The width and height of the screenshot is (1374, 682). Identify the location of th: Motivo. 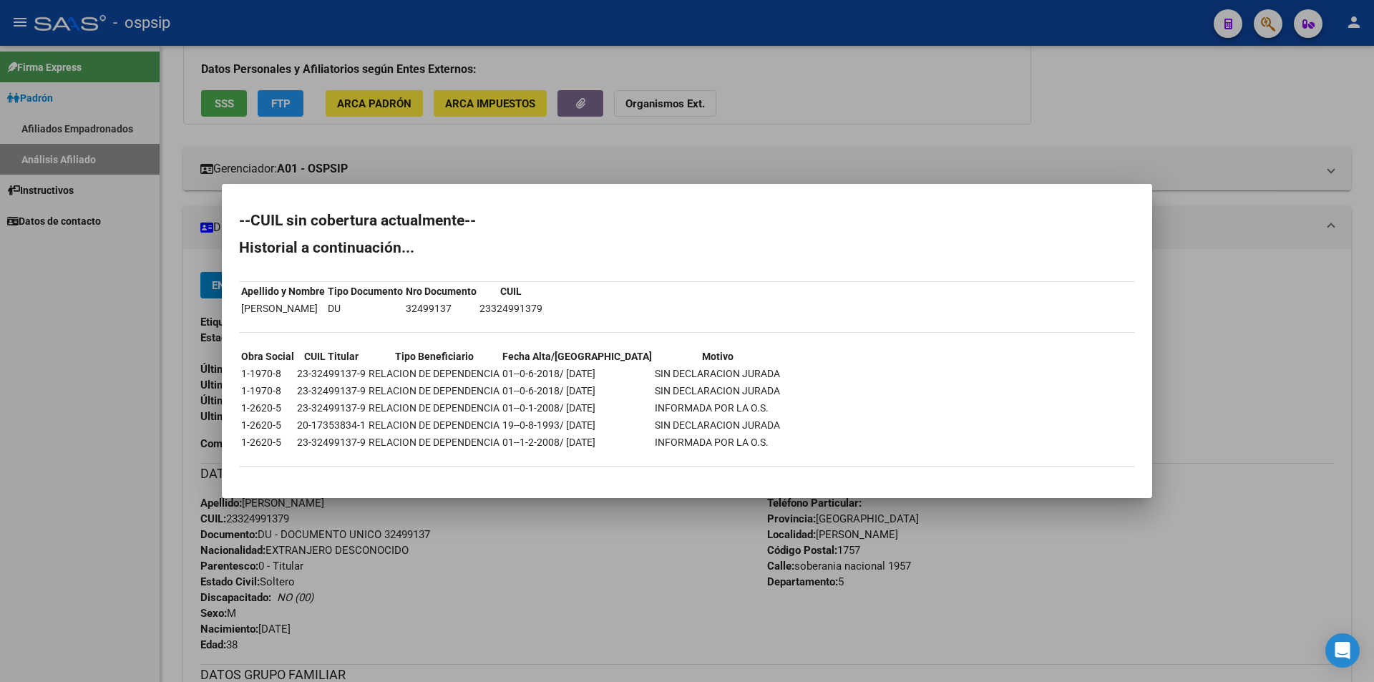
(717, 356).